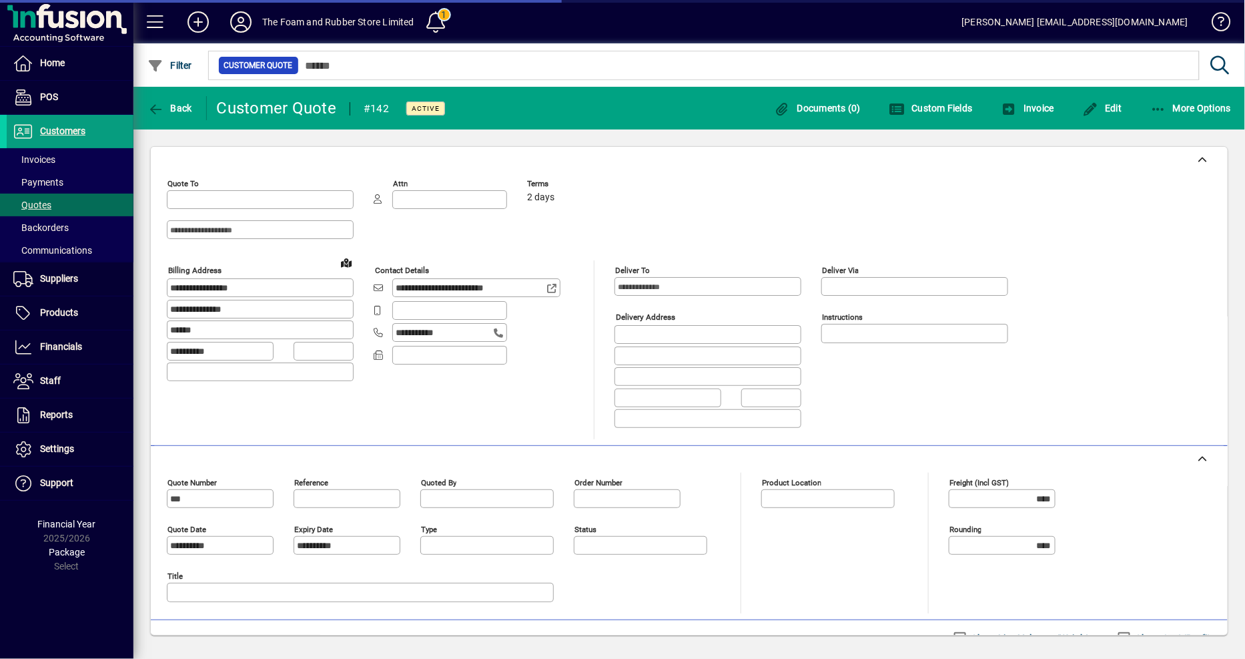 This screenshot has height=659, width=1245. Describe the element at coordinates (198, 22) in the screenshot. I see `button: Add` at that location.